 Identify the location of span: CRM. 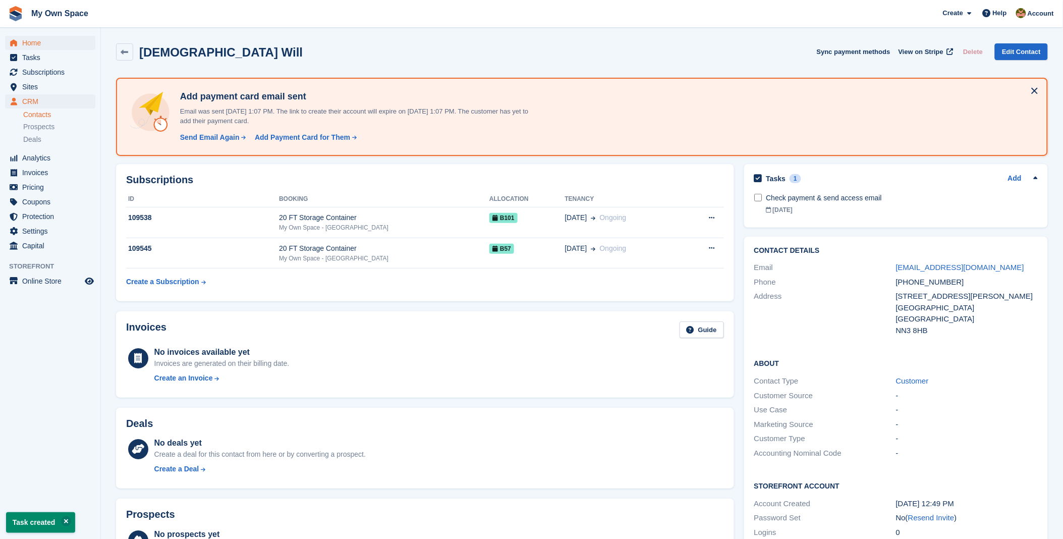
(52, 101).